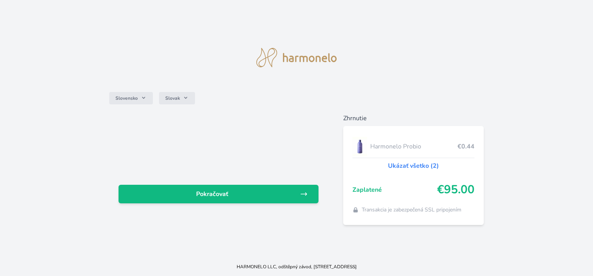 This screenshot has width=593, height=276. Describe the element at coordinates (456, 190) in the screenshot. I see `span: €95.00` at that location.